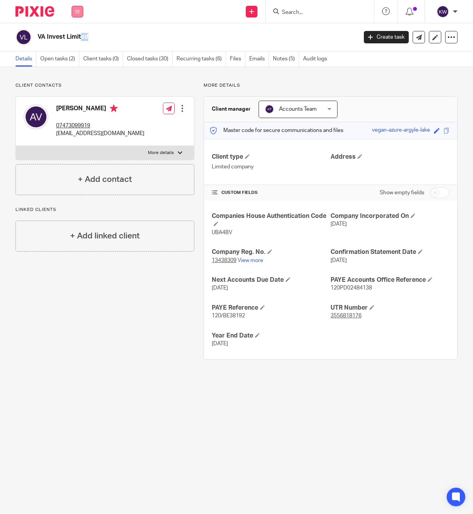 This screenshot has width=473, height=514. Describe the element at coordinates (316, 13) in the screenshot. I see `input: Search` at that location.